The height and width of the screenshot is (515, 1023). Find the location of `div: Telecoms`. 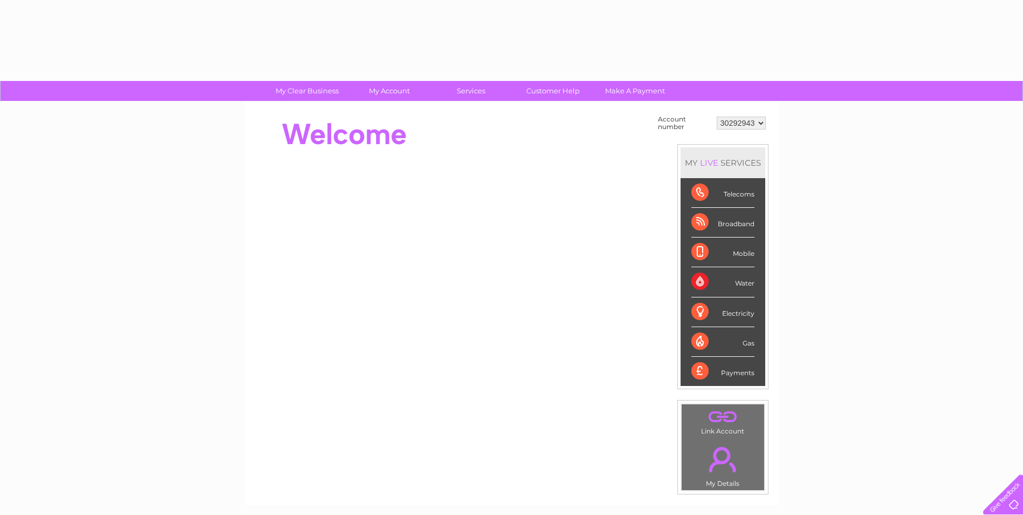

div: Telecoms is located at coordinates (723, 193).